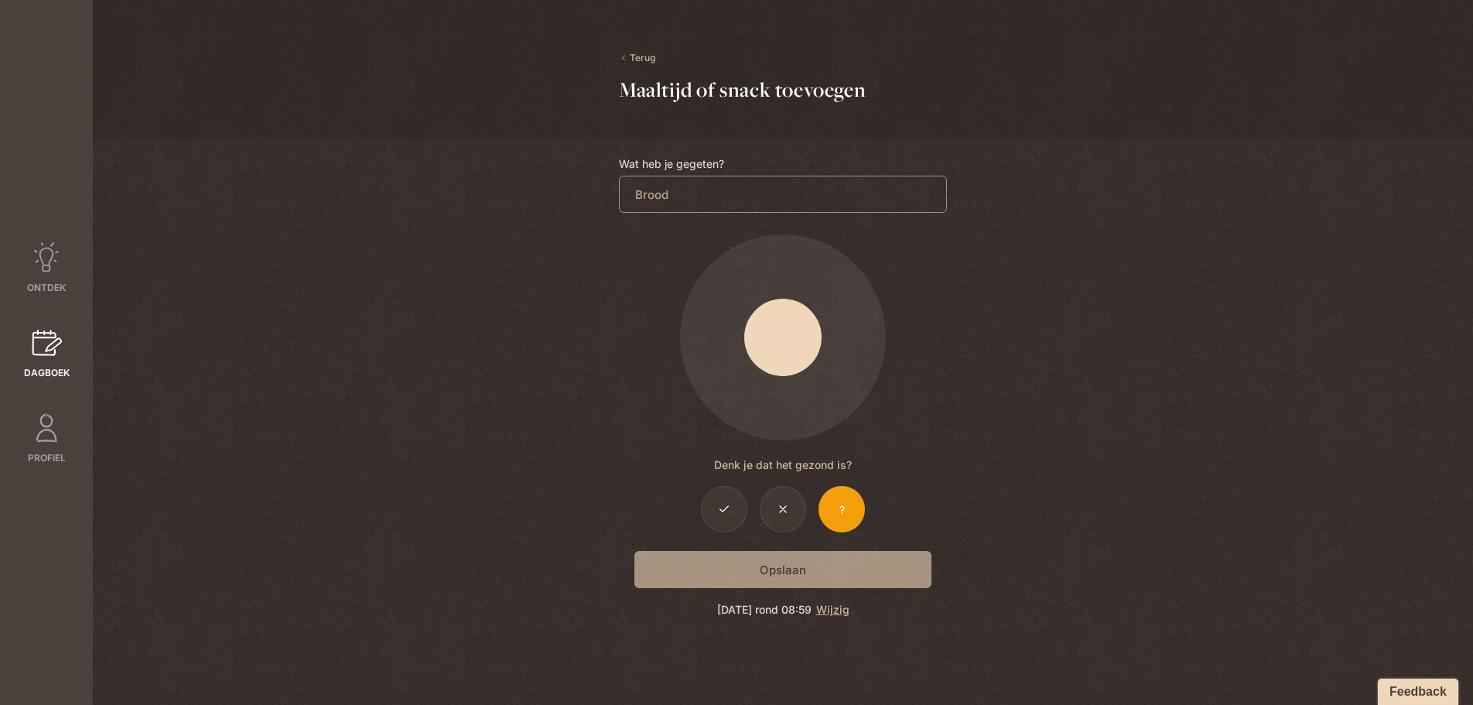 The height and width of the screenshot is (705, 1473). What do you see at coordinates (46, 373) in the screenshot?
I see `span: Dagboek` at bounding box center [46, 373].